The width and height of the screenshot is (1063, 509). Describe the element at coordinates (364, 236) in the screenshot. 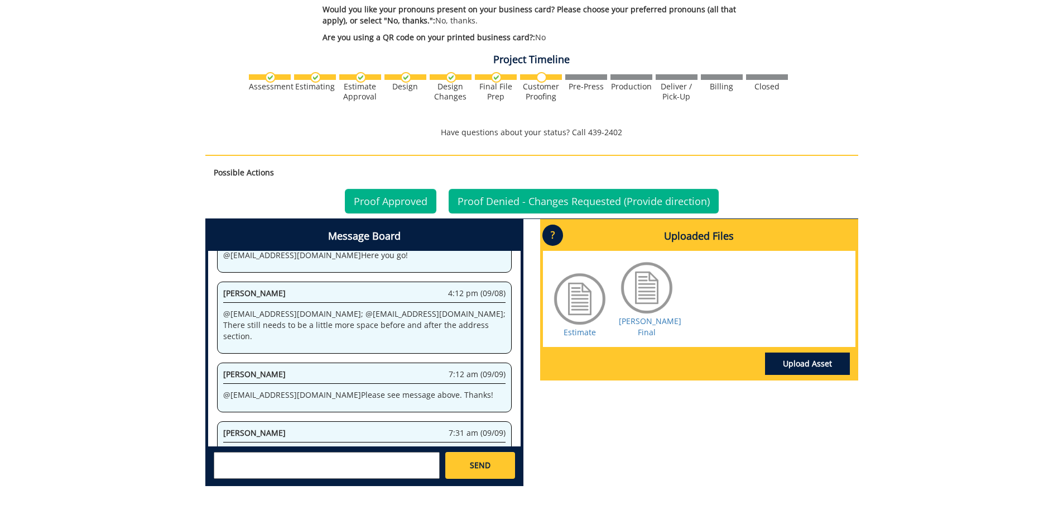

I see `h4: Message Board` at that location.